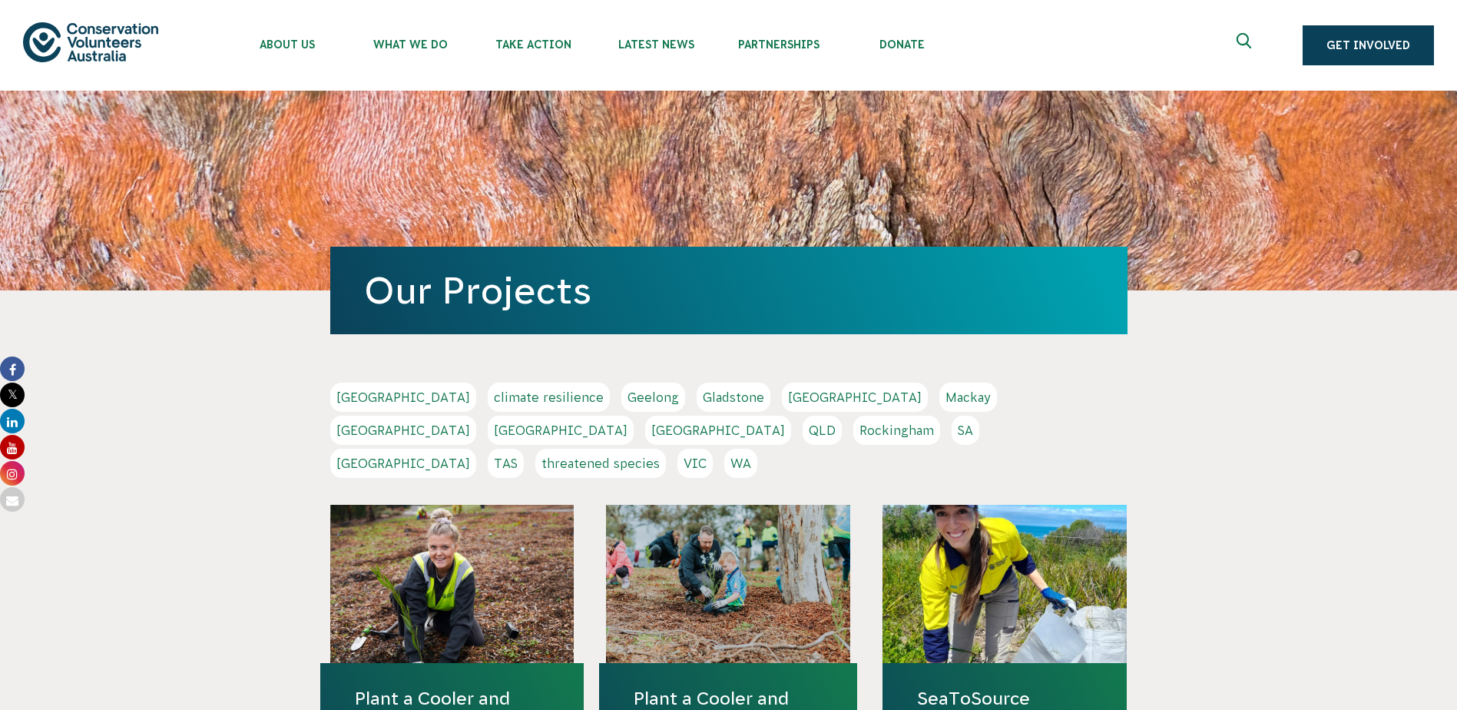 This screenshot has height=710, width=1457. What do you see at coordinates (287, 45) in the screenshot?
I see `span: About Us` at bounding box center [287, 45].